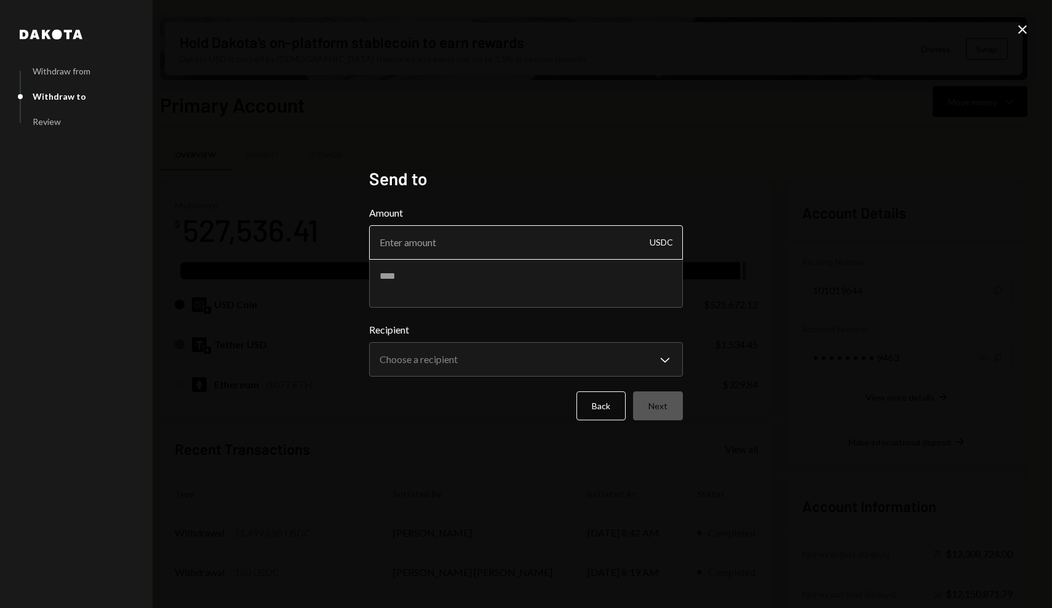 The height and width of the screenshot is (608, 1052). Describe the element at coordinates (526, 359) in the screenshot. I see `button: Recipient` at that location.